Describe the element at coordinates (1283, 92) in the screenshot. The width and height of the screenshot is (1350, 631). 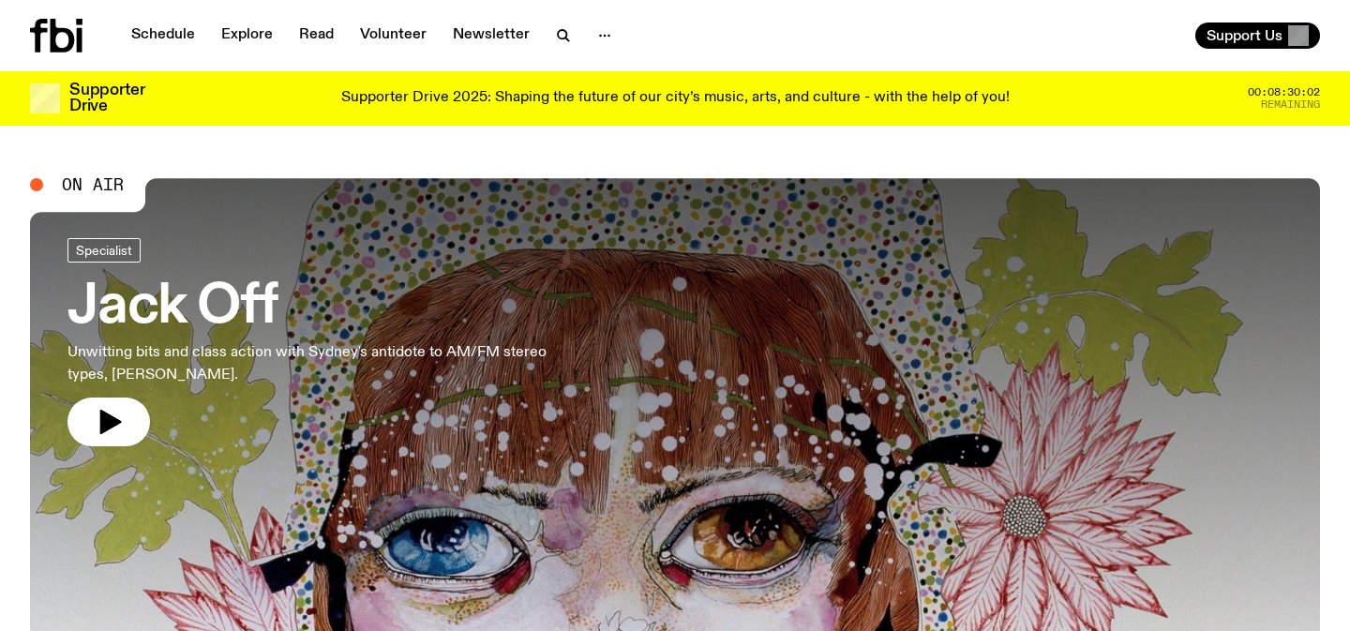
I see `span: 00:08:30:02` at that location.